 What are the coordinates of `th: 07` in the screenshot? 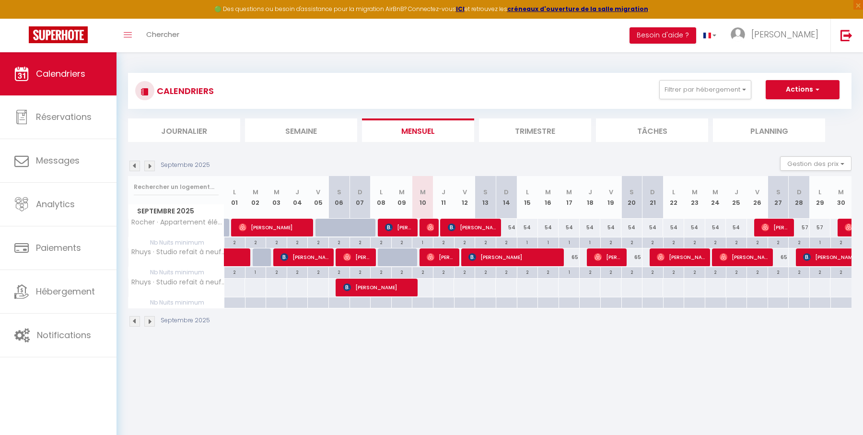 It's located at (360, 197).